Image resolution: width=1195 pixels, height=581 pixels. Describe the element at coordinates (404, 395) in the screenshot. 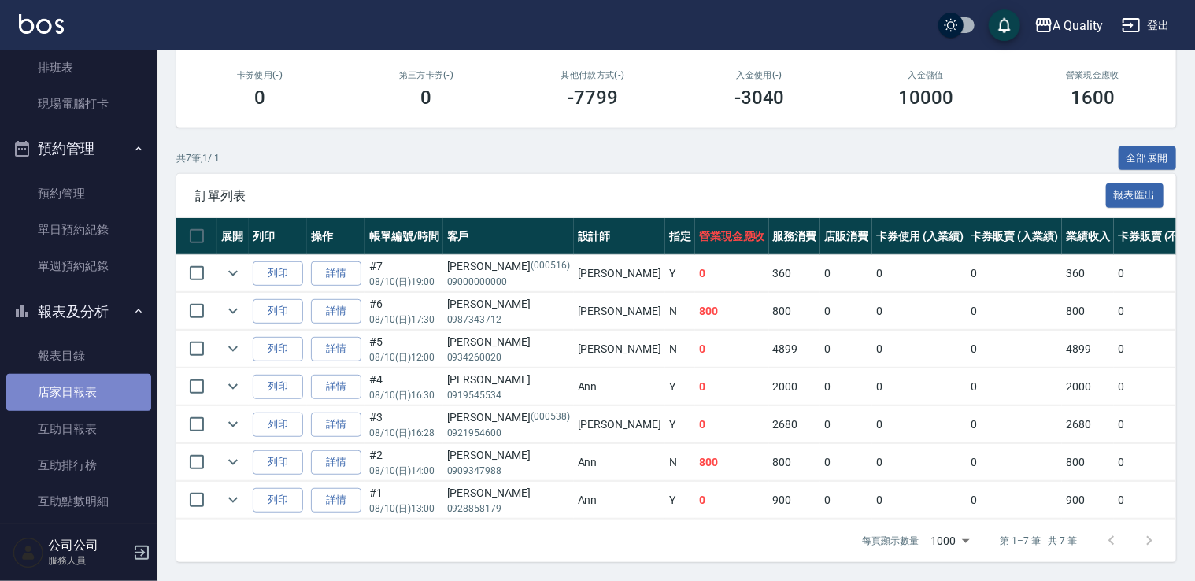

I see `p: 08/10 (日) 16:30` at that location.